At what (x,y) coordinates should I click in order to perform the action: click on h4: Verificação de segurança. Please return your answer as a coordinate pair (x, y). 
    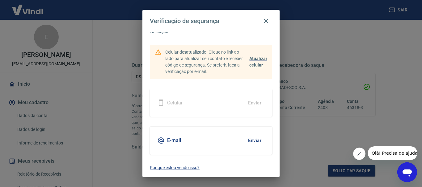
    Looking at the image, I should click on (184, 21).